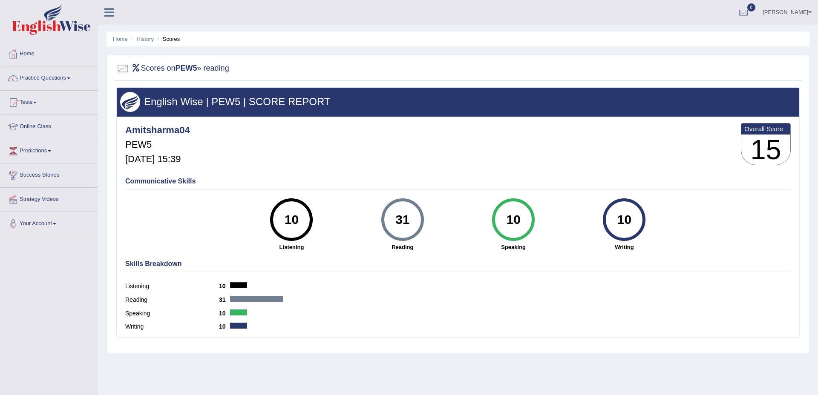 This screenshot has height=395, width=818. I want to click on a: Strategy Videos, so click(49, 198).